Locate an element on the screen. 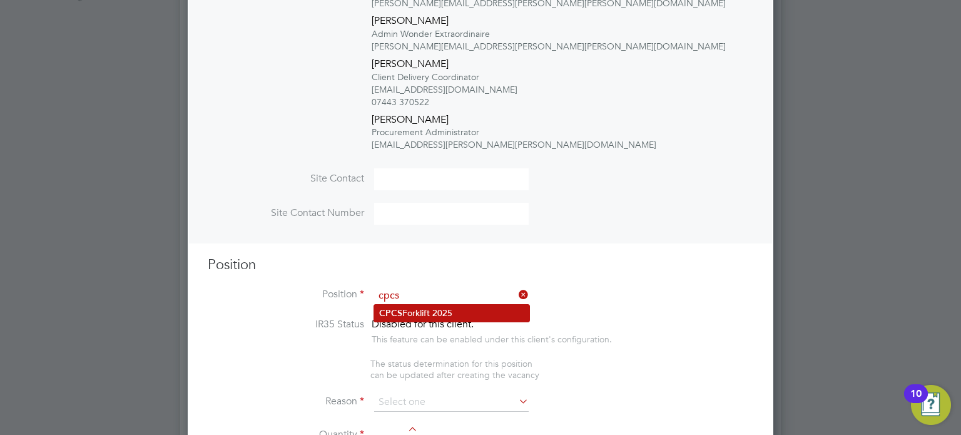 This screenshot has width=961, height=435. h3: Position is located at coordinates (480, 265).